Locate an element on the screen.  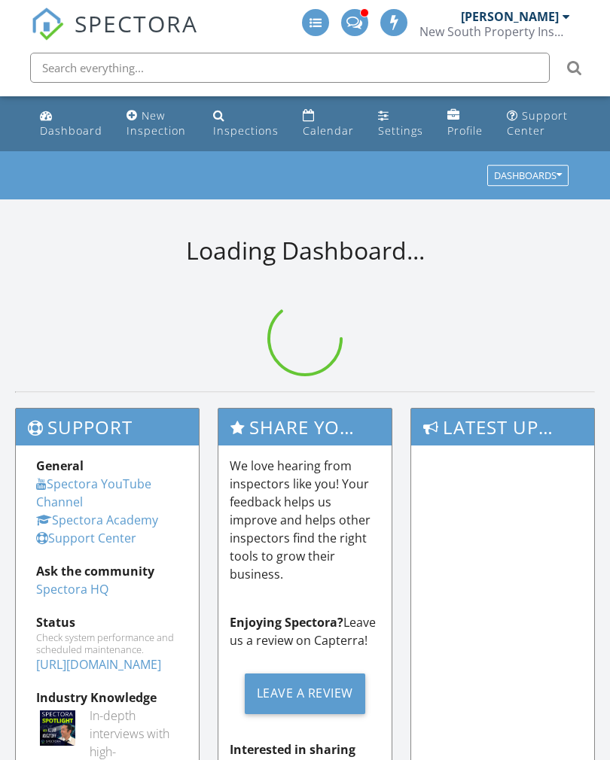
strong: General is located at coordinates (59, 466).